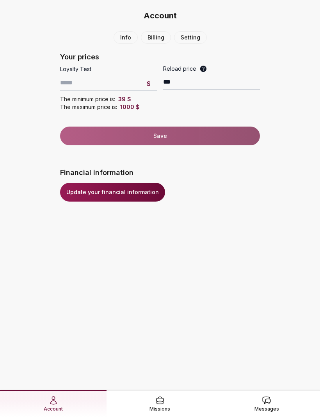 This screenshot has height=418, width=320. Describe the element at coordinates (267, 403) in the screenshot. I see `a: Messages` at that location.